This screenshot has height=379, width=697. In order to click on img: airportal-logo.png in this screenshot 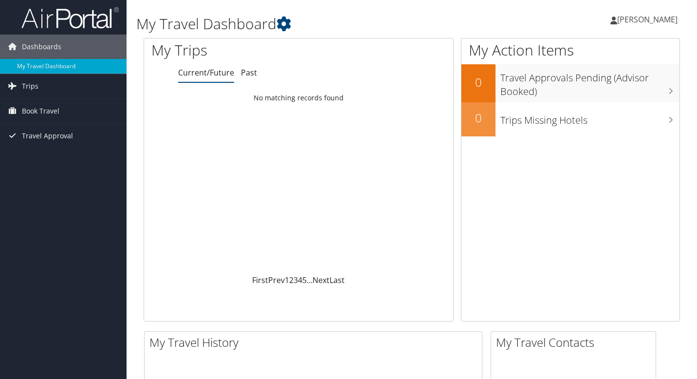, I will do `click(70, 18)`.